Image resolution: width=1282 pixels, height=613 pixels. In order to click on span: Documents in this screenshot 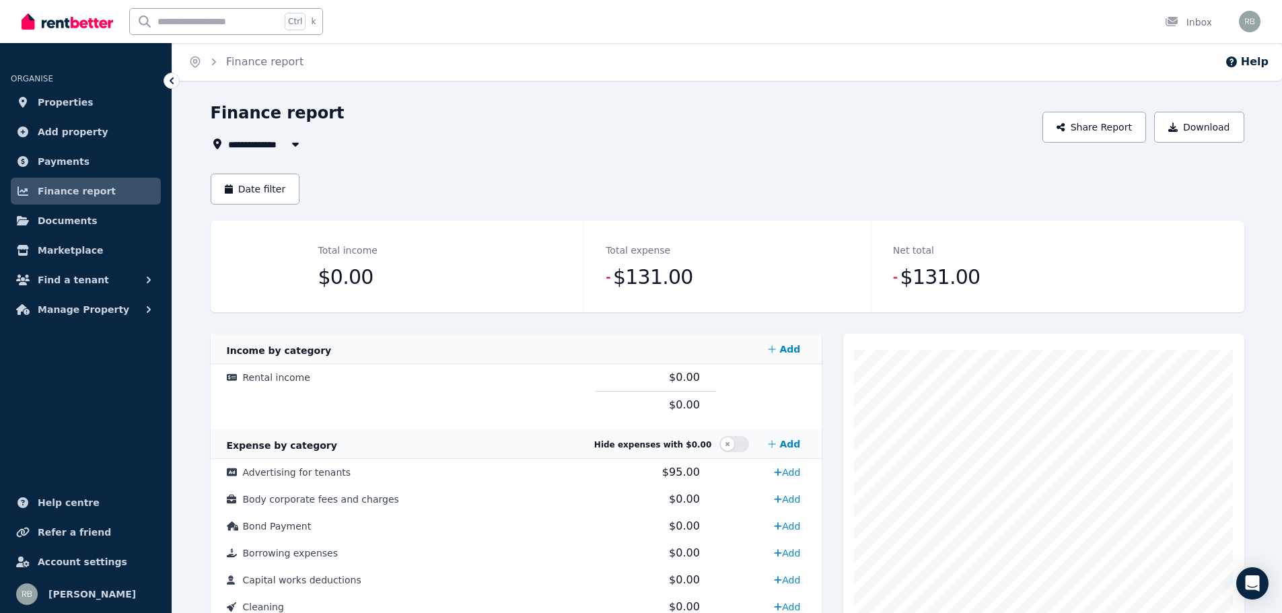, I will do `click(67, 221)`.